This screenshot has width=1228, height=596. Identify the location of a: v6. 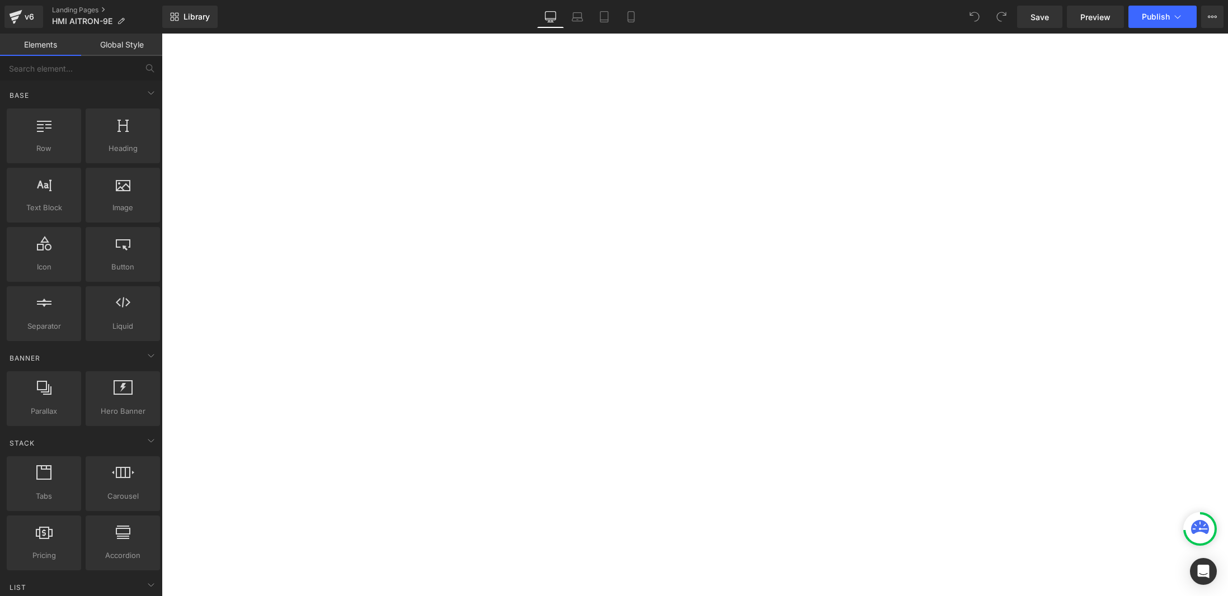
(24, 17).